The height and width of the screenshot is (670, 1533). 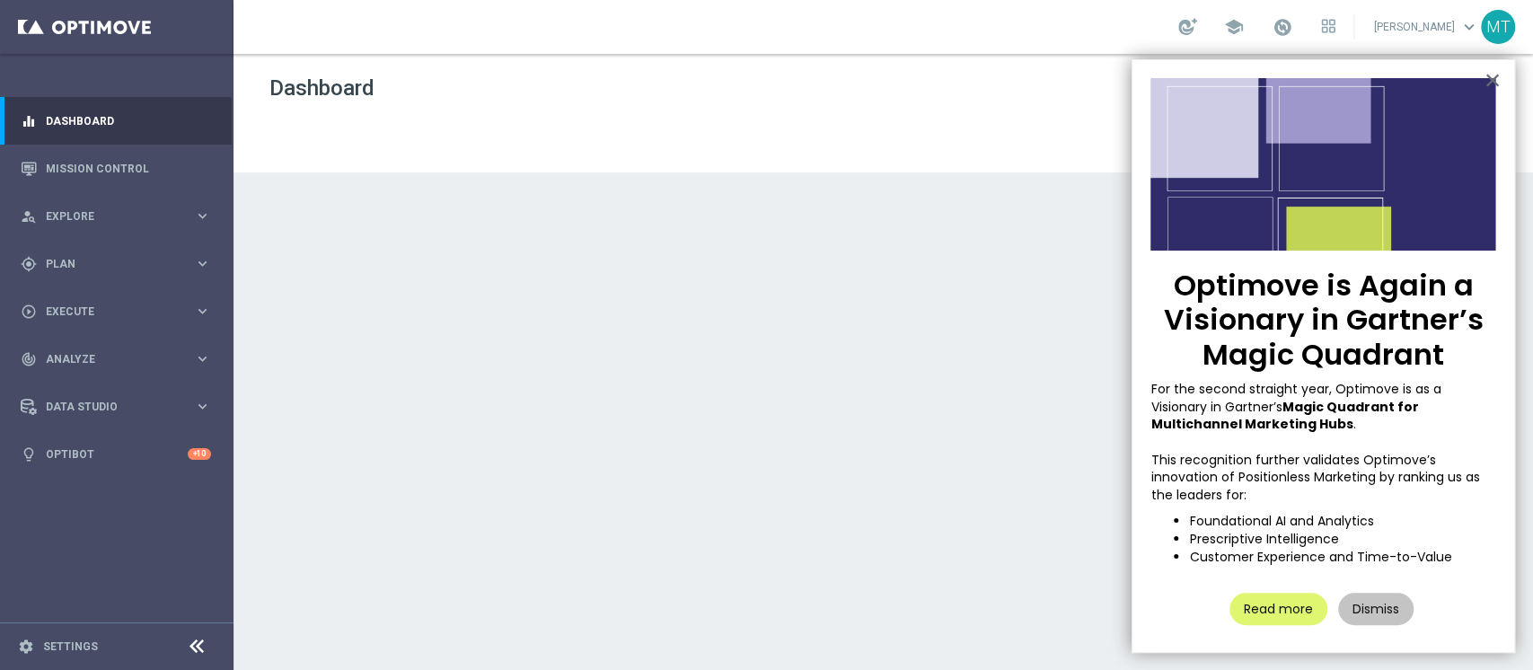 I want to click on strong: Magic Quadrant for Multichannel Marketing Hubs, so click(x=1285, y=416).